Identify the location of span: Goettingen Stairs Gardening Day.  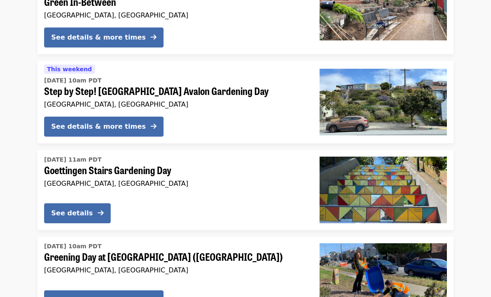
(175, 170).